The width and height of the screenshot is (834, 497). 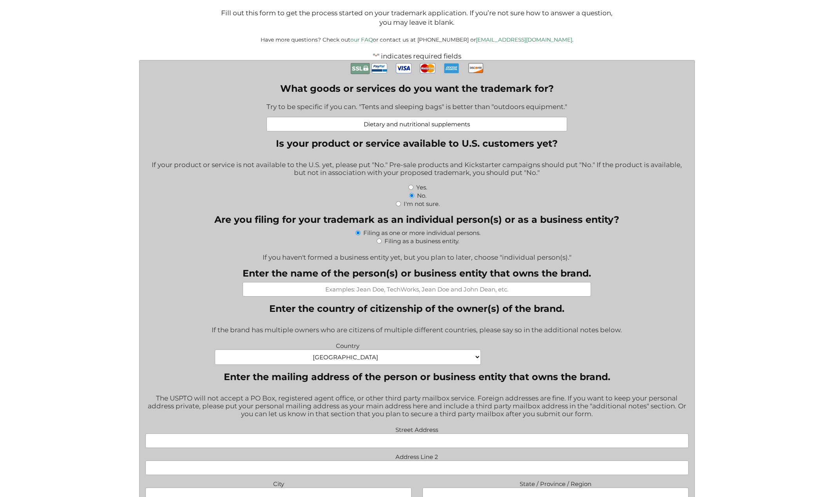 I want to click on div: If your product or service is not available to the U.S. yet, please put "No." Pre-sale products a..., so click(x=417, y=169).